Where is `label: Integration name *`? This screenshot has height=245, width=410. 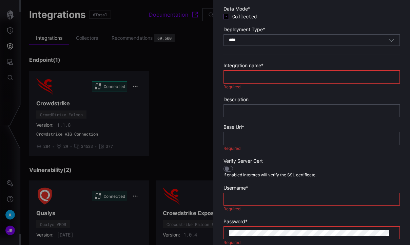
label: Integration name * is located at coordinates (312, 66).